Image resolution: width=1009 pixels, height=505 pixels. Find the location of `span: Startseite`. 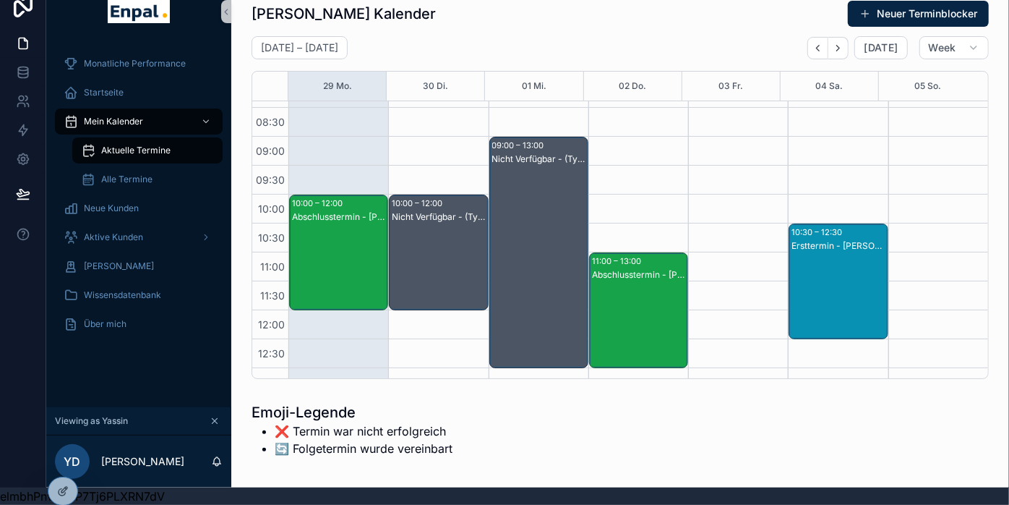

span: Startseite is located at coordinates (103, 93).